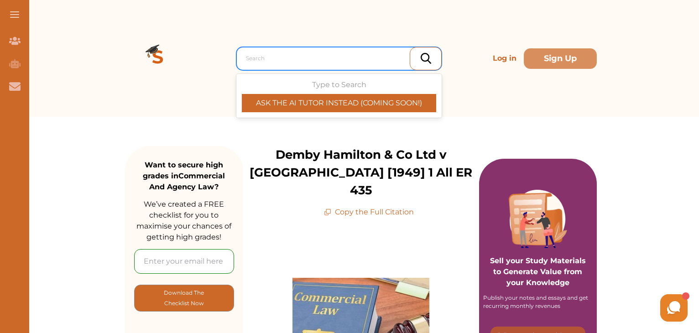 The width and height of the screenshot is (699, 333). Describe the element at coordinates (368, 212) in the screenshot. I see `p: Copy the Full Citation` at that location.